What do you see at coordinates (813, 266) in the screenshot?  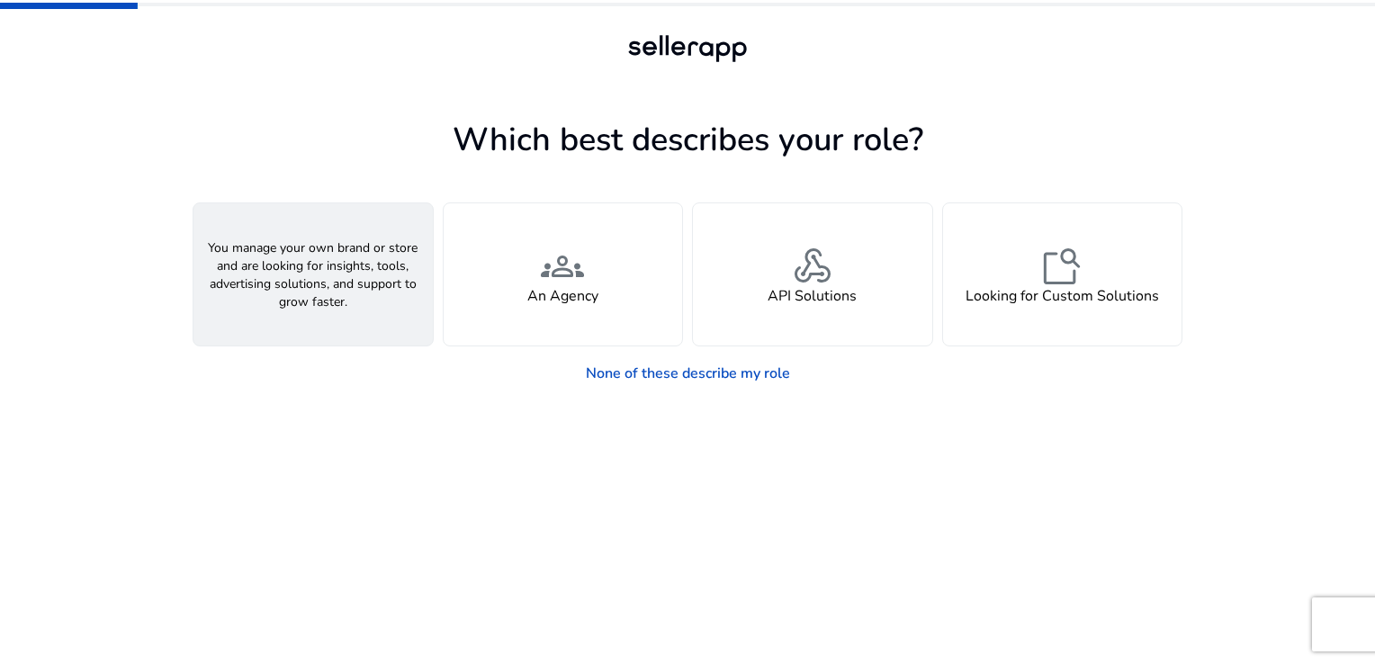 I see `span: webhook` at bounding box center [813, 266].